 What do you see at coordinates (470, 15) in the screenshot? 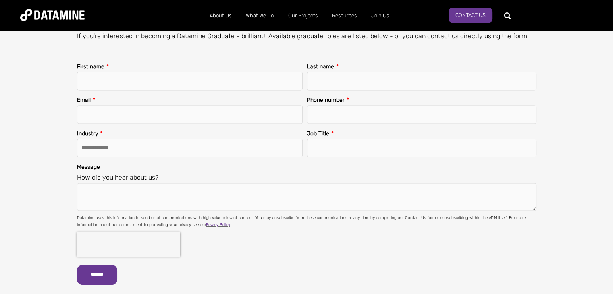
I see `a: Contact Us` at bounding box center [470, 15].